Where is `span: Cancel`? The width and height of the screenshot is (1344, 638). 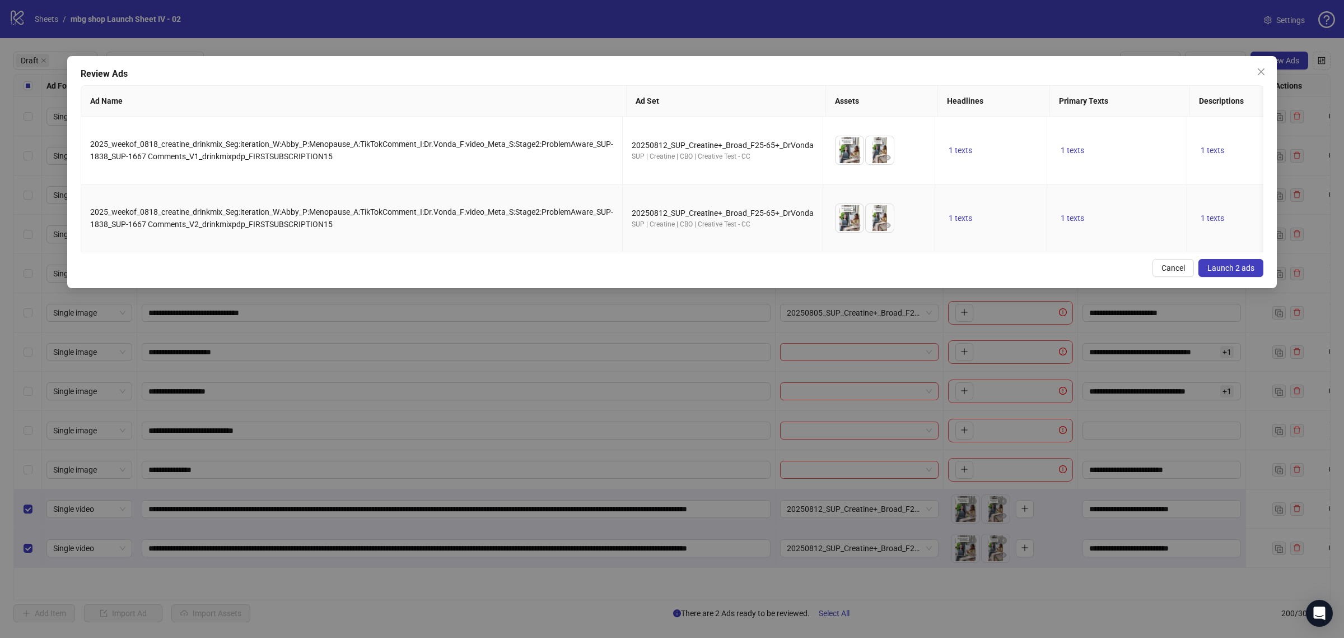
span: Cancel is located at coordinates (1174, 268).